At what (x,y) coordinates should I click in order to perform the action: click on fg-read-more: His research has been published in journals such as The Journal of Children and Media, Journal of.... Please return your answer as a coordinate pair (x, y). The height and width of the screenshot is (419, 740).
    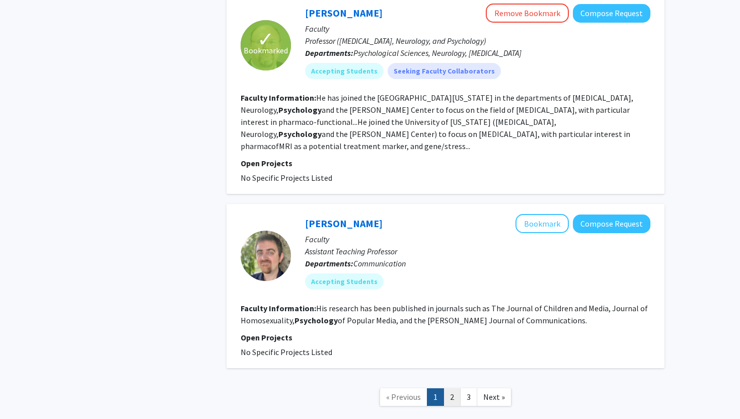
    Looking at the image, I should click on (444, 314).